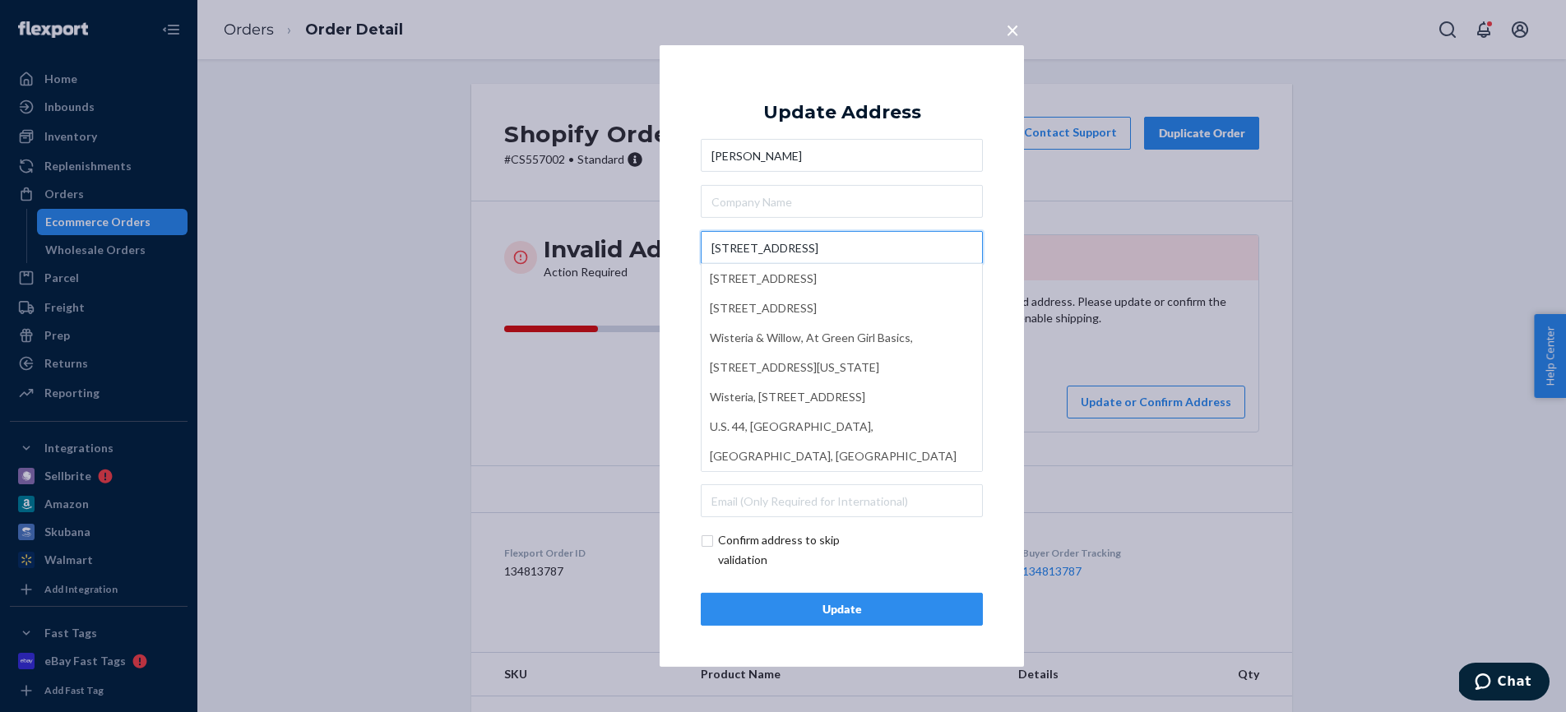 The height and width of the screenshot is (712, 1566). I want to click on span: Chat, so click(55, 19).